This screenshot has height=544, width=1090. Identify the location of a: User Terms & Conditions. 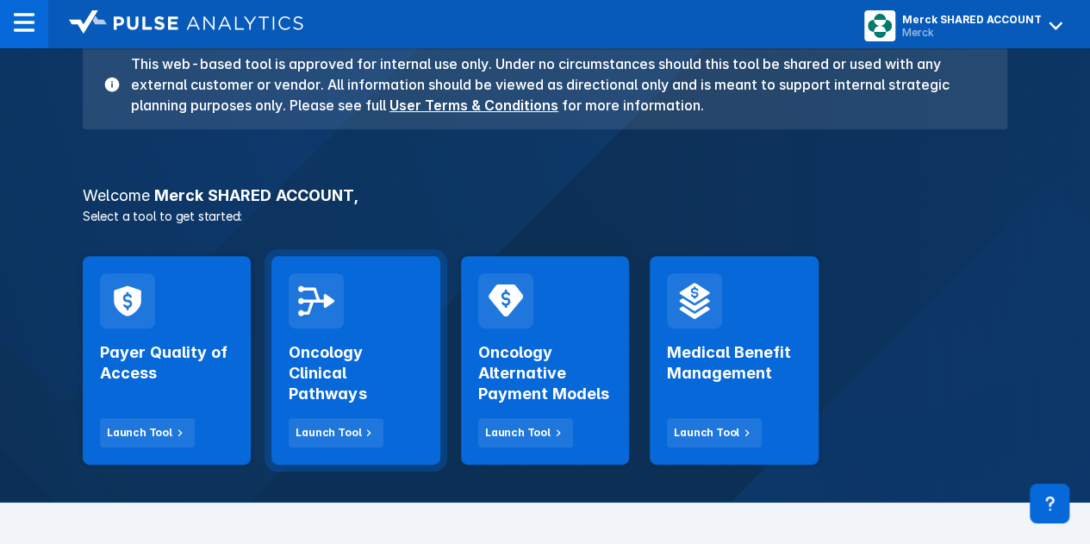
(474, 105).